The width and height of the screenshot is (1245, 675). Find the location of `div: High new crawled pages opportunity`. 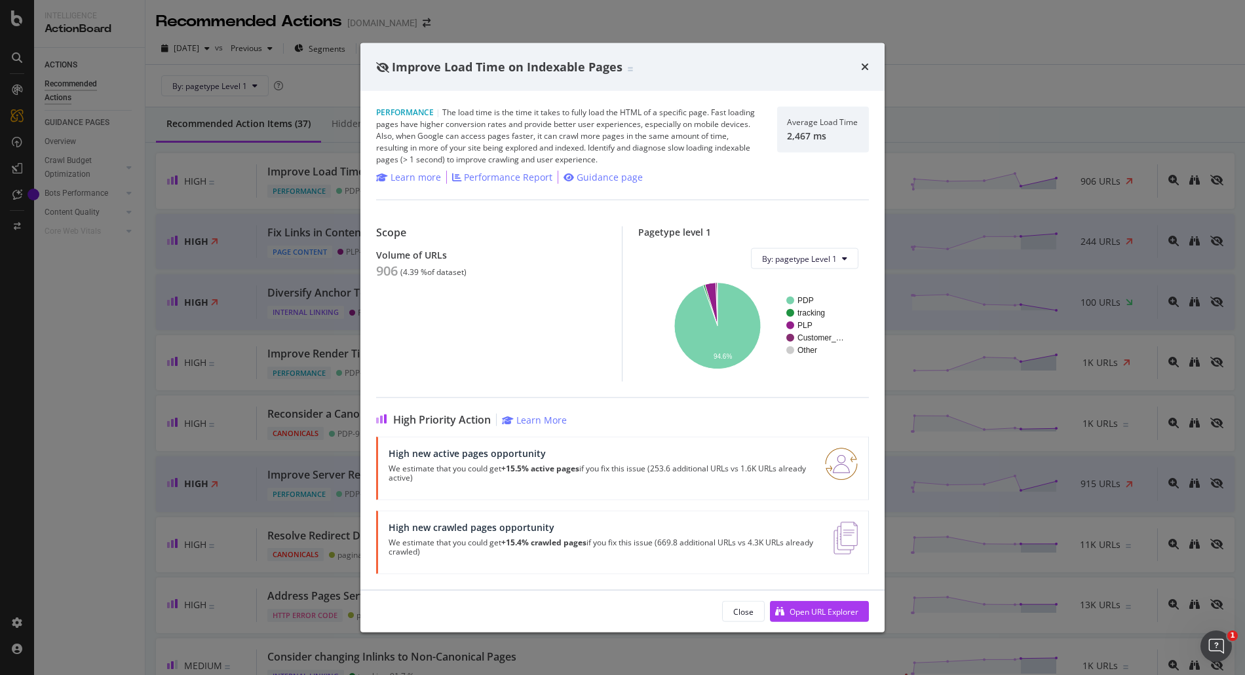

div: High new crawled pages opportunity is located at coordinates (603, 527).